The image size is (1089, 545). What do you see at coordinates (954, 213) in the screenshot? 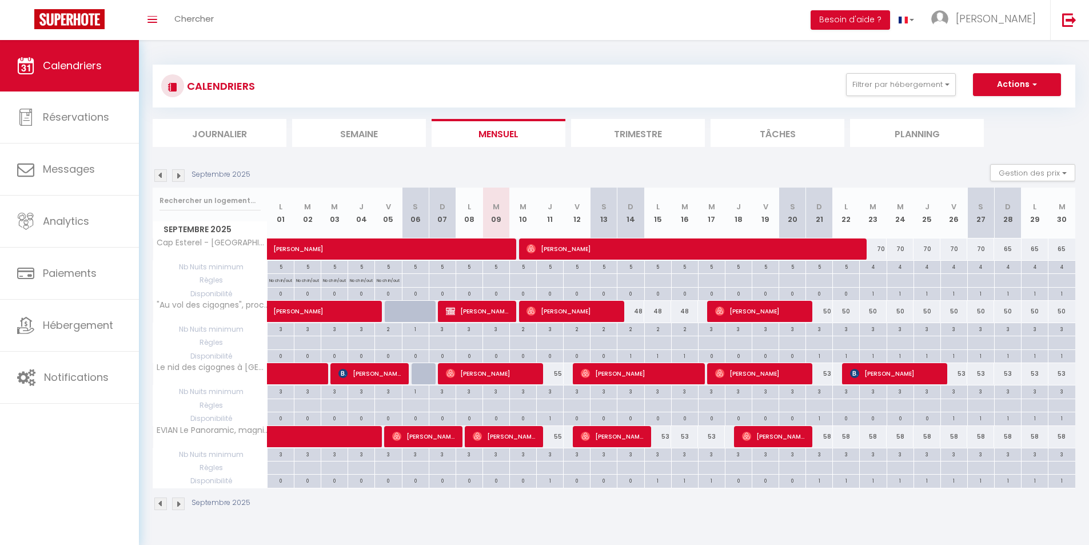
I see `th: 26` at bounding box center [954, 213].